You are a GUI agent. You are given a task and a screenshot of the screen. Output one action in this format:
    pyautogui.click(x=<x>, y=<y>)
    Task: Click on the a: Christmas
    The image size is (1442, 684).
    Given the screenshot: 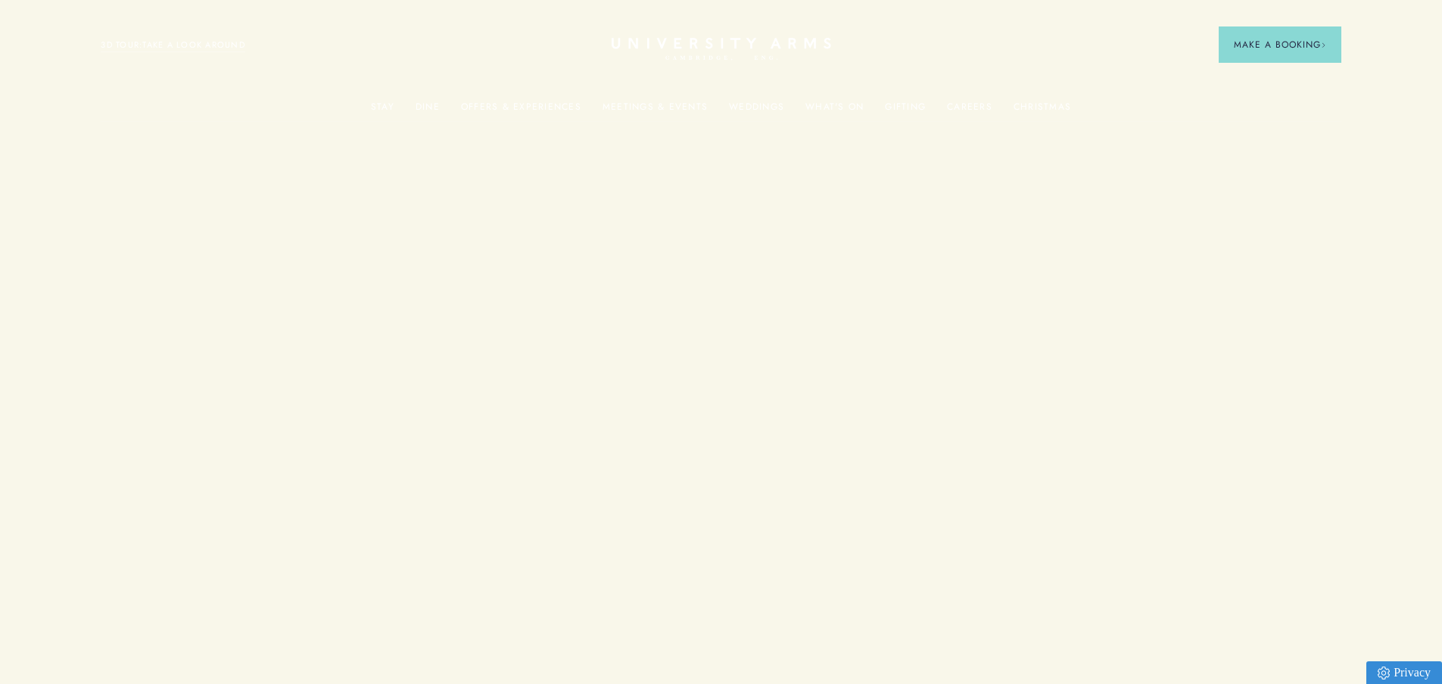 What is the action you would take?
    pyautogui.click(x=1042, y=111)
    